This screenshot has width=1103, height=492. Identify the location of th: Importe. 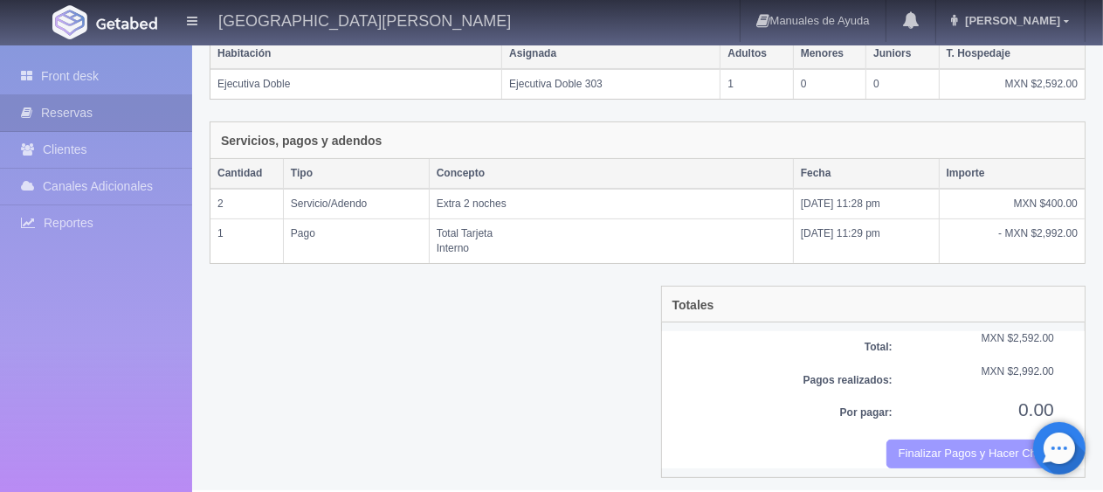
(1011, 174).